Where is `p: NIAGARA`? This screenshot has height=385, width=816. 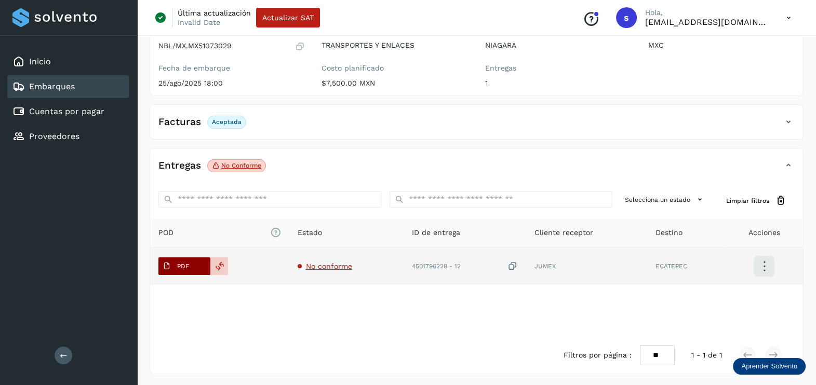 p: NIAGARA is located at coordinates (558, 45).